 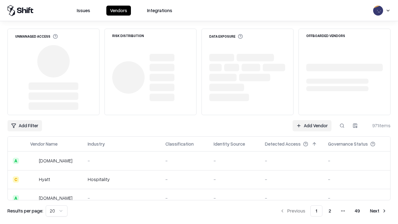 I want to click on div: Hospitality, so click(x=122, y=179).